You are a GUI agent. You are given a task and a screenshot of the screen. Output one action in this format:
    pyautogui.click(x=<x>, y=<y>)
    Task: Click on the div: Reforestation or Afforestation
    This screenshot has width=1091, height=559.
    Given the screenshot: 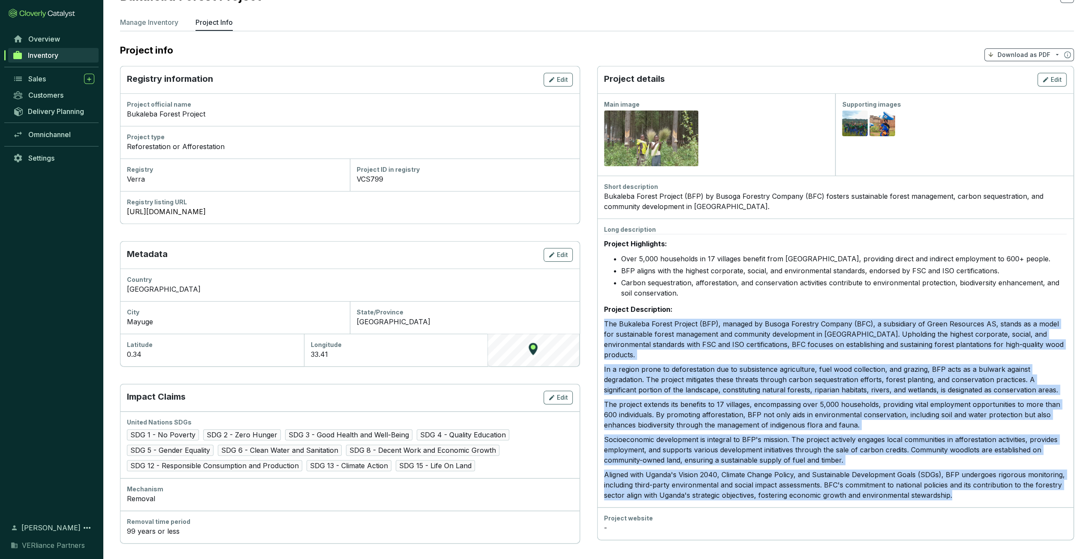 What is the action you would take?
    pyautogui.click(x=350, y=147)
    